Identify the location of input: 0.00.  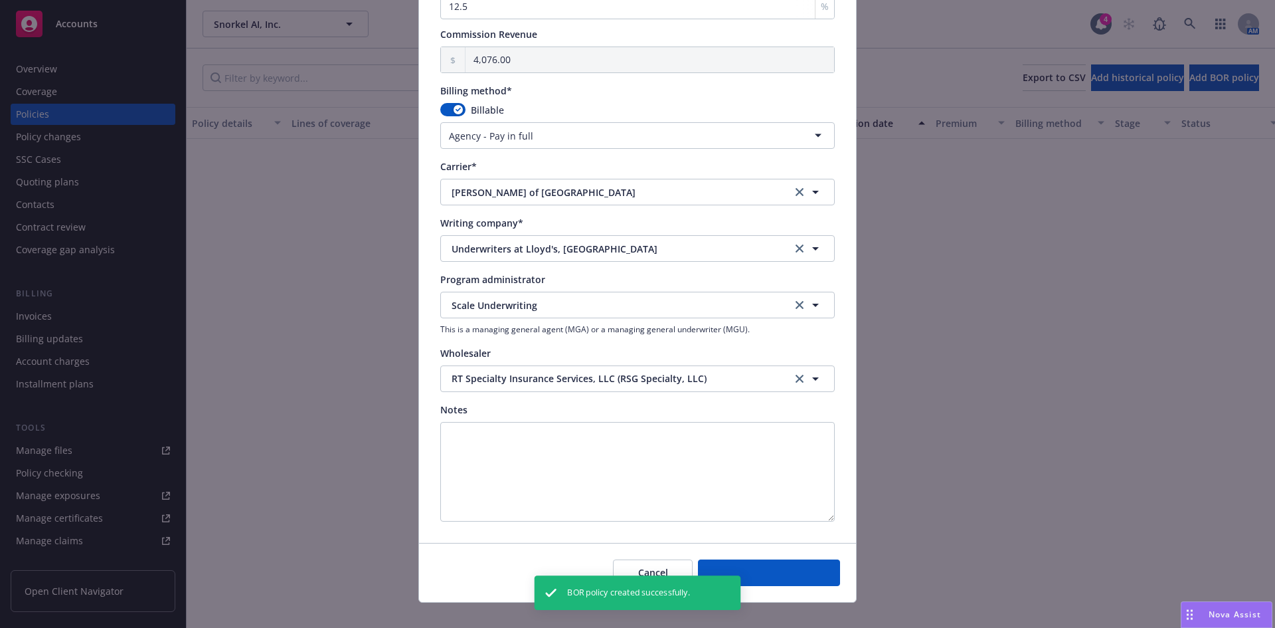
(650, 60).